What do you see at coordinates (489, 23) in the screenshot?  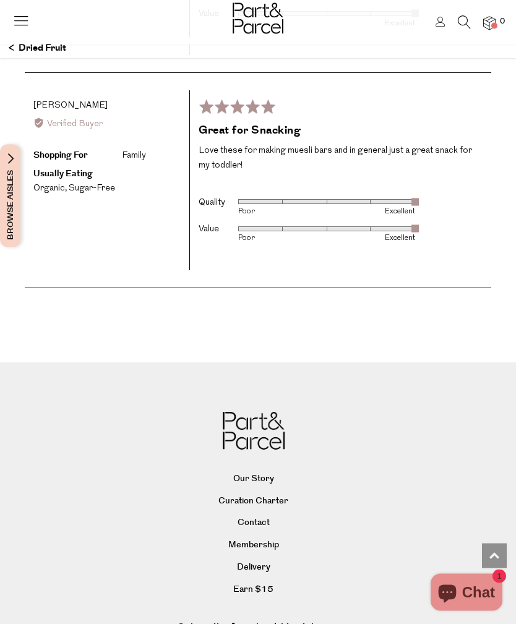 I see `a: 0` at bounding box center [489, 23].